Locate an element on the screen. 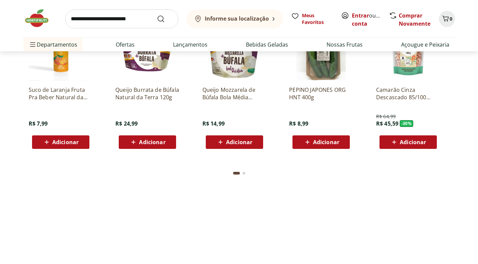 This screenshot has height=264, width=478. a: Comprar Novamente is located at coordinates (415, 20).